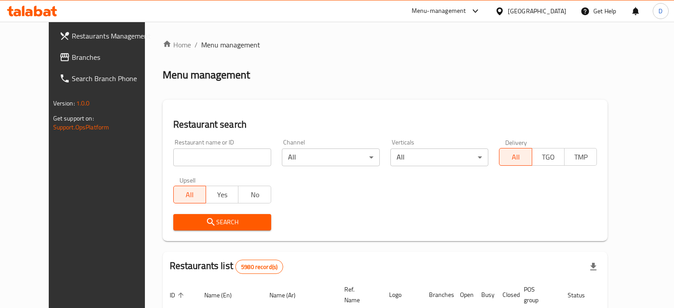 The image size is (674, 308). What do you see at coordinates (113, 57) in the screenshot?
I see `span: Branches` at bounding box center [113, 57].